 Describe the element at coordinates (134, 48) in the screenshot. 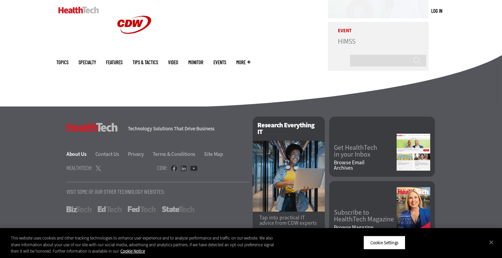

I see `a: CDW` at that location.